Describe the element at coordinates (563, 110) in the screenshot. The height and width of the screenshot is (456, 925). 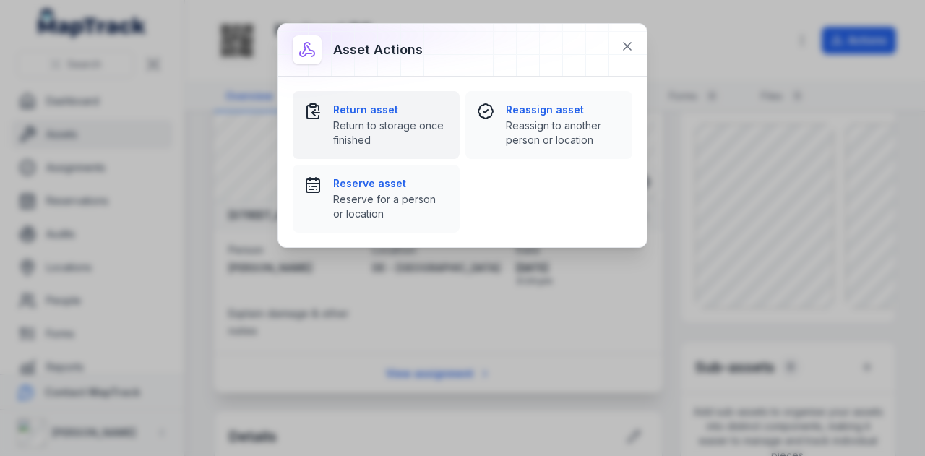
I see `strong: Reassign asset` at that location.